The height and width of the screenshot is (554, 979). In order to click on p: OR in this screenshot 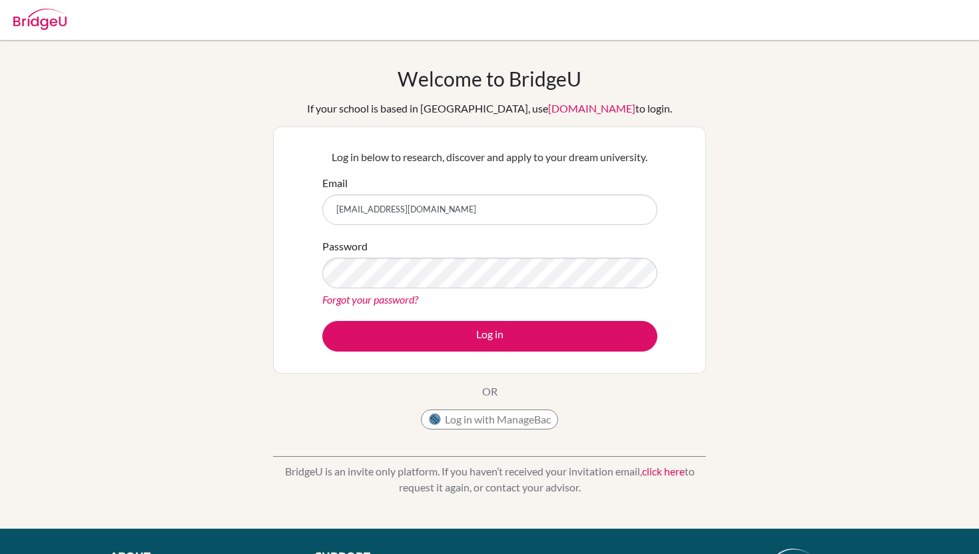, I will do `click(489, 391)`.